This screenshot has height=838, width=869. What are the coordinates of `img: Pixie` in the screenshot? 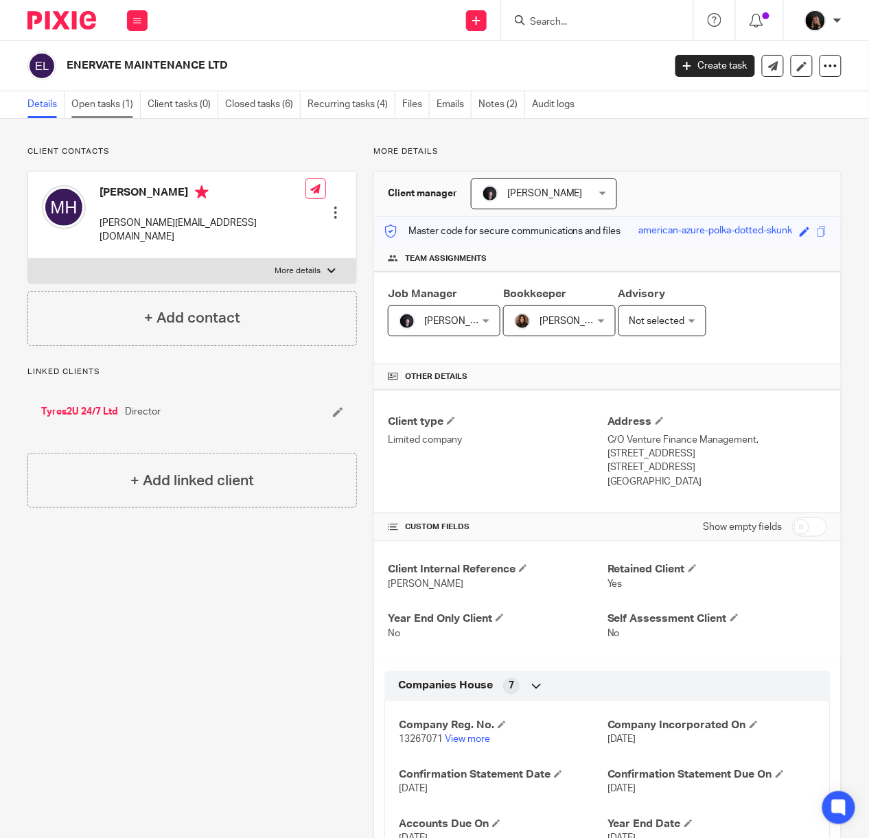 It's located at (62, 20).